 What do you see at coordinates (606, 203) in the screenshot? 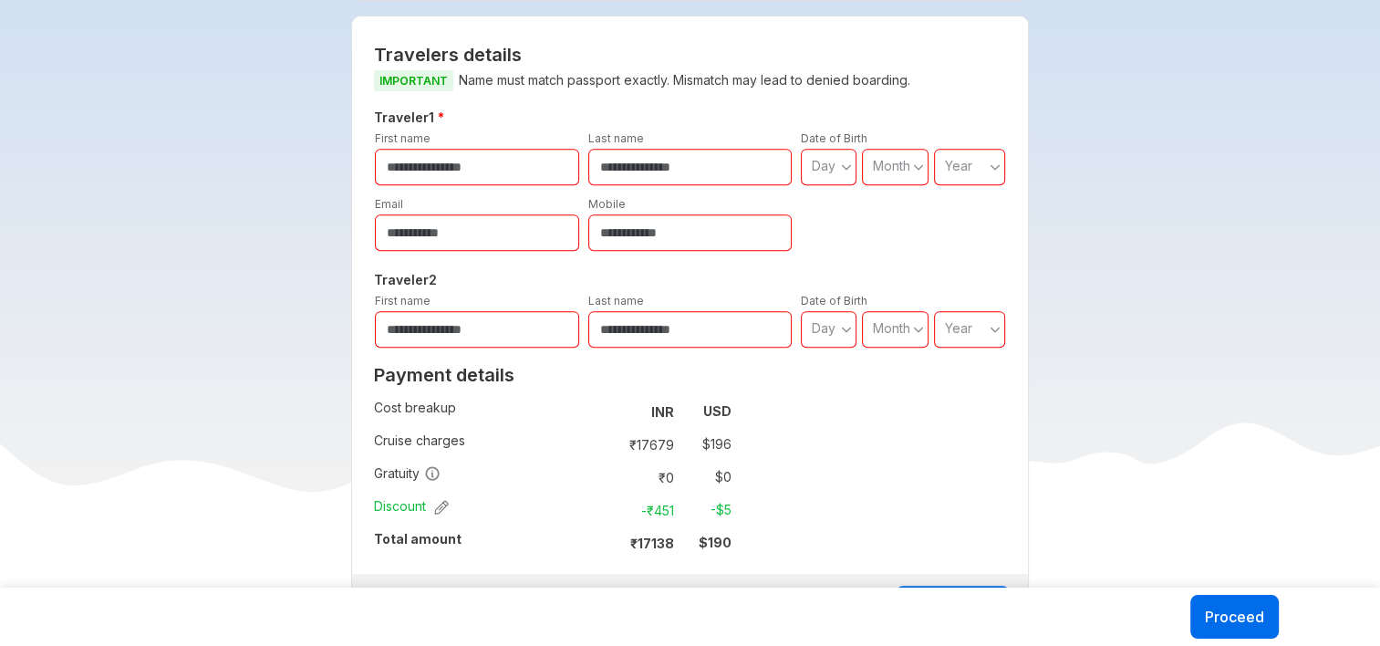
I see `label: Mobile` at bounding box center [606, 203].